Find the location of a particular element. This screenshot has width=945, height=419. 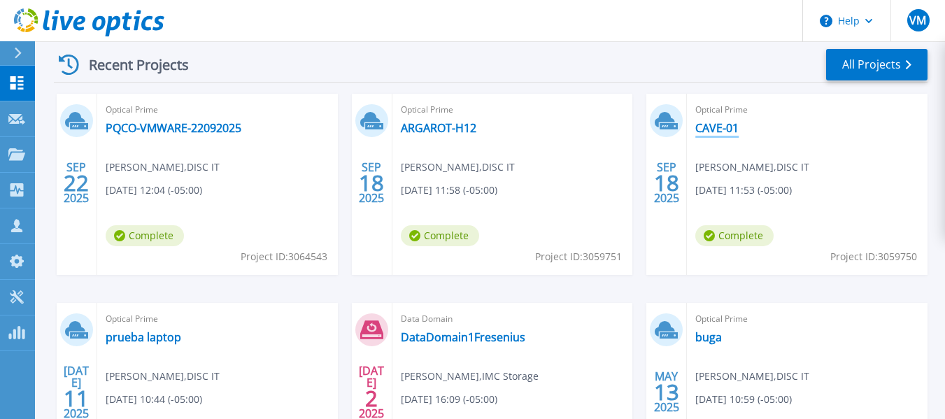

span: 13 is located at coordinates (666, 392).